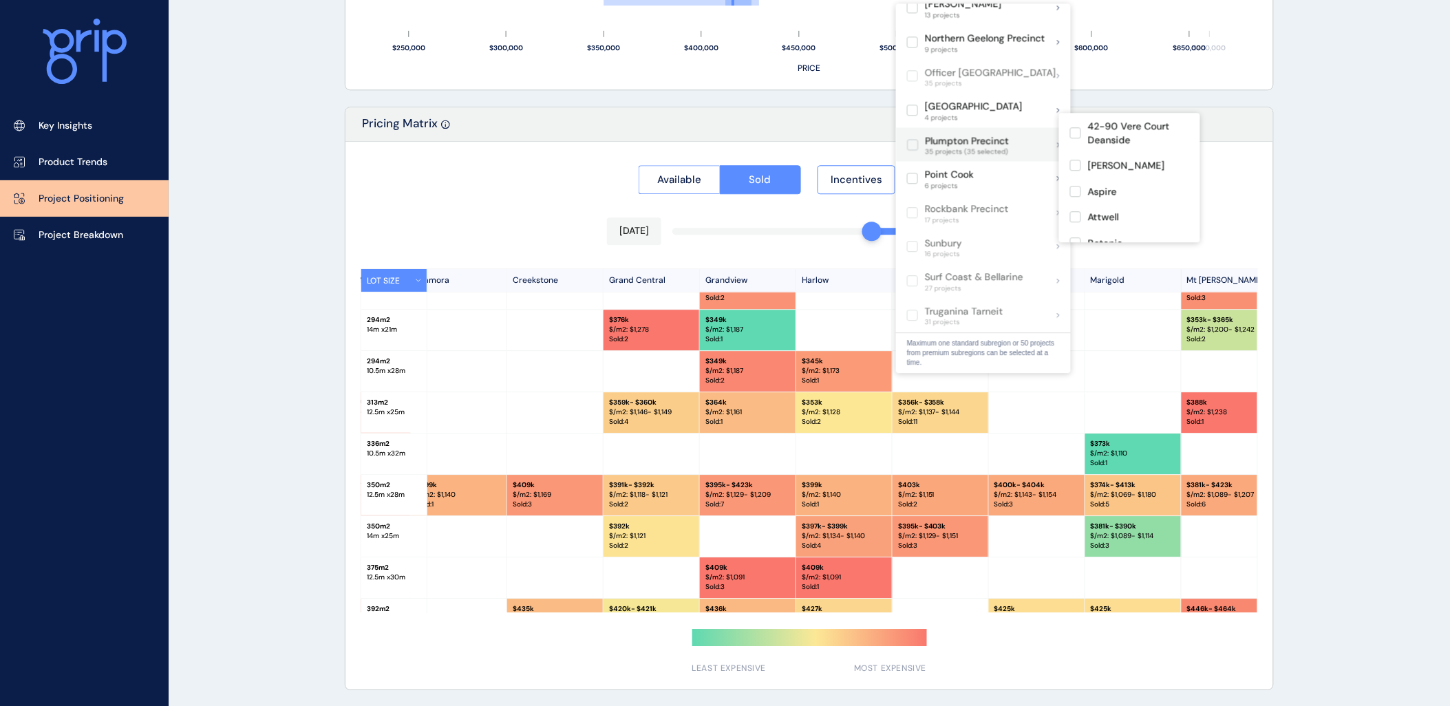 Image resolution: width=1450 pixels, height=706 pixels. Describe the element at coordinates (65, 126) in the screenshot. I see `p: Key Insights` at that location.